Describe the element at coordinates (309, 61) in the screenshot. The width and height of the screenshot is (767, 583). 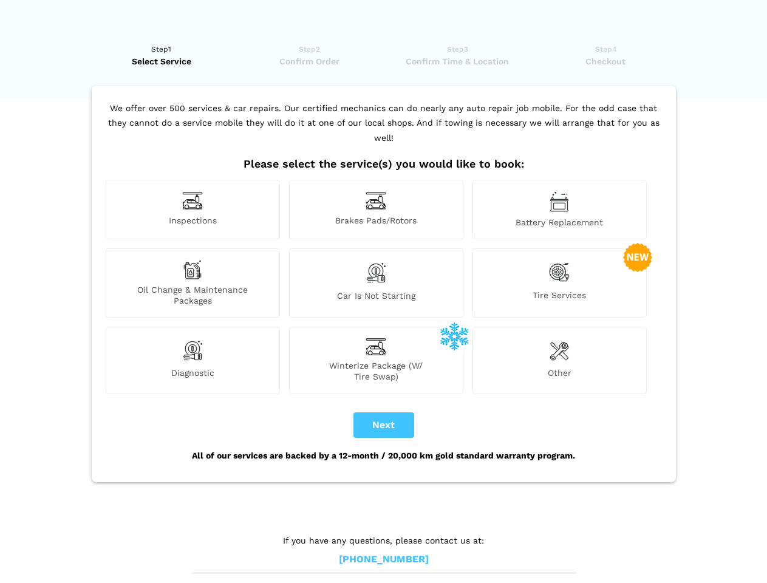
I see `span: Confirm Order` at that location.